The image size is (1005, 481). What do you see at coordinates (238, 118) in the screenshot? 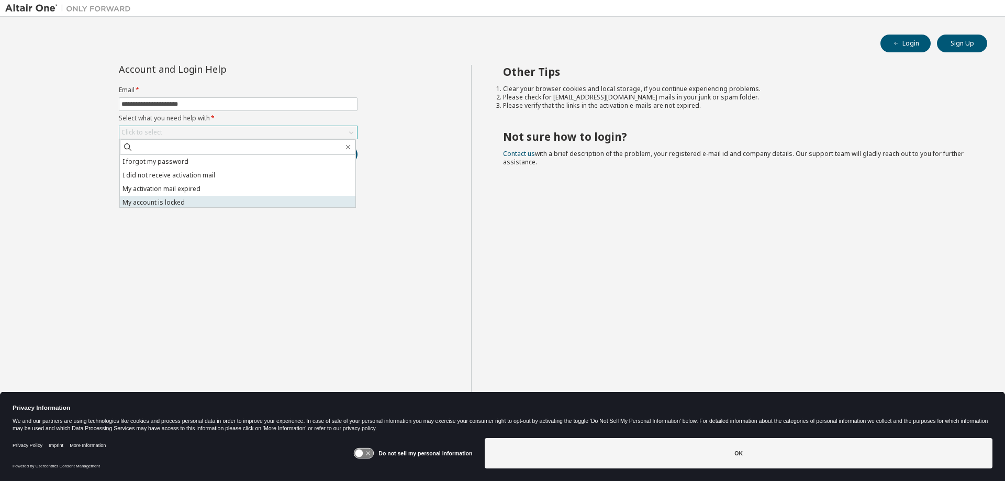
I see `label: Select what you need help with` at bounding box center [238, 118].